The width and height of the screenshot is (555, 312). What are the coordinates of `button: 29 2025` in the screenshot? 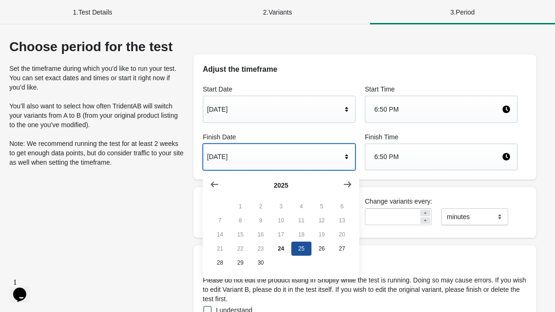 It's located at (240, 262).